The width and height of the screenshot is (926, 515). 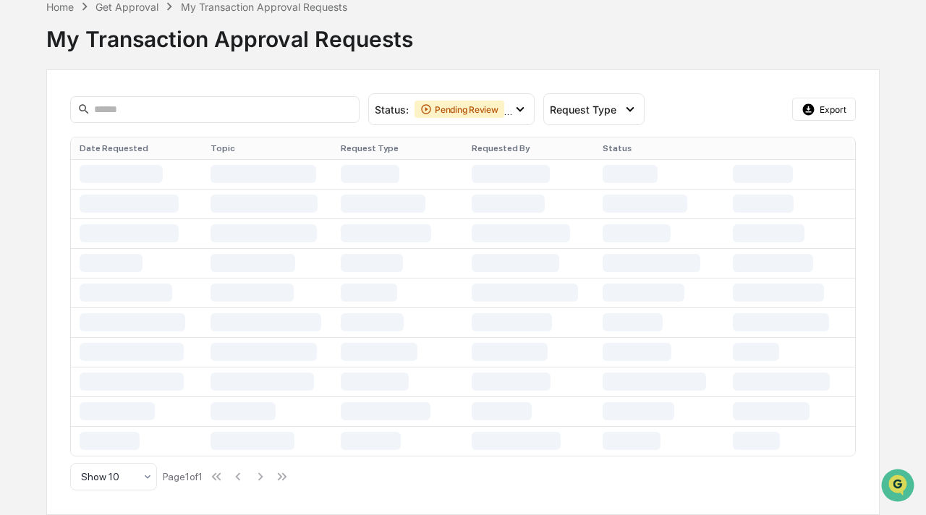 What do you see at coordinates (116, 130) in the screenshot?
I see `div: We're available if you need us!` at bounding box center [116, 130].